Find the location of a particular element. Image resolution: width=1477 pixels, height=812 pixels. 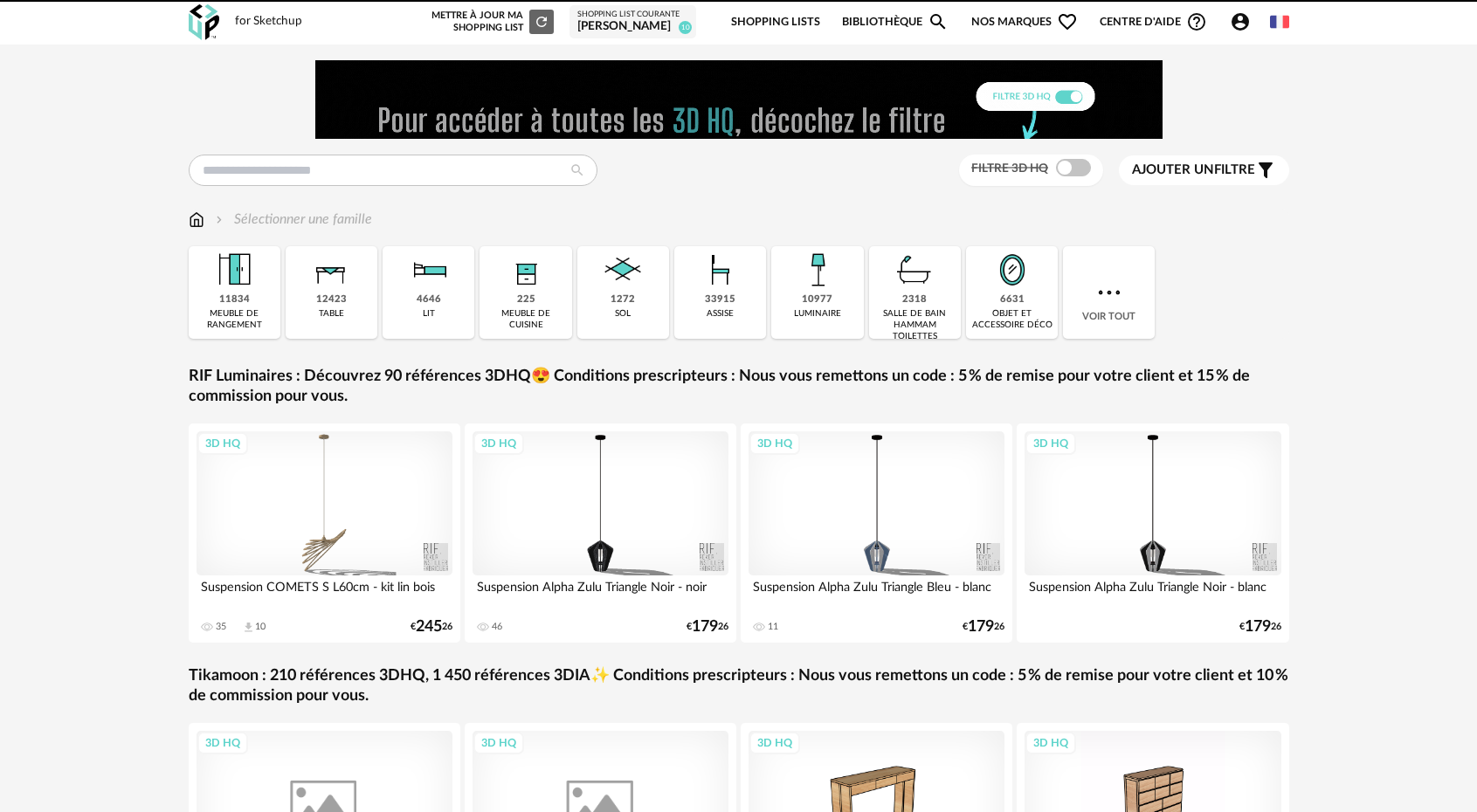

span: 10 is located at coordinates (685, 27).